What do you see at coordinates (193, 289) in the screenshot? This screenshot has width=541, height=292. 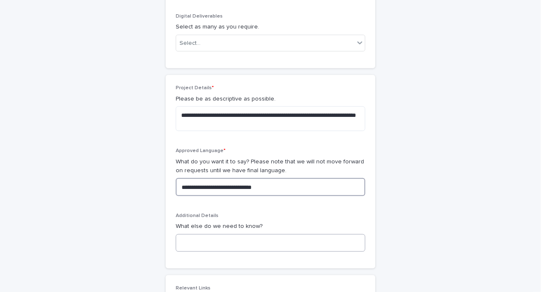 I see `span: Relevant Links` at bounding box center [193, 289].